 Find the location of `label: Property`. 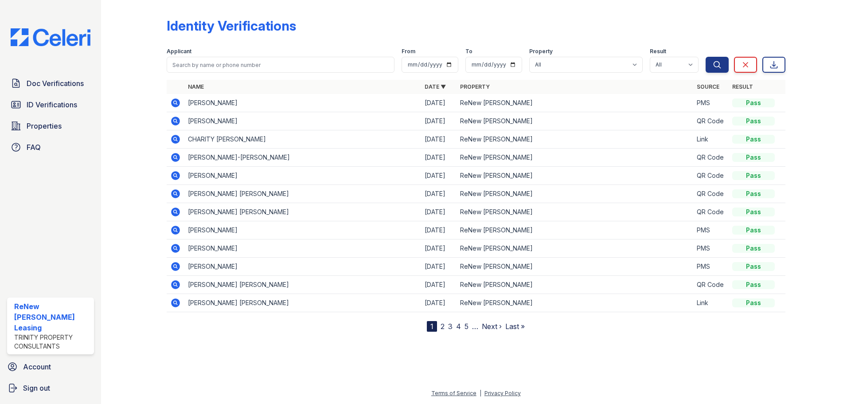

label: Property is located at coordinates (540, 51).